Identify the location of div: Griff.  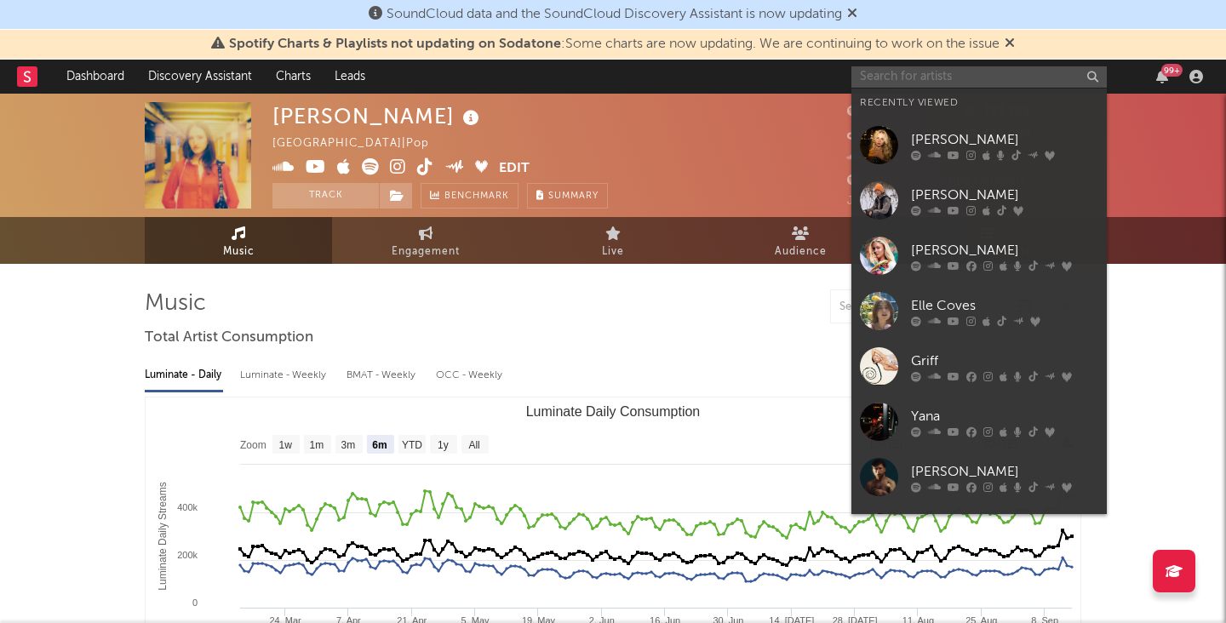
(1005, 361).